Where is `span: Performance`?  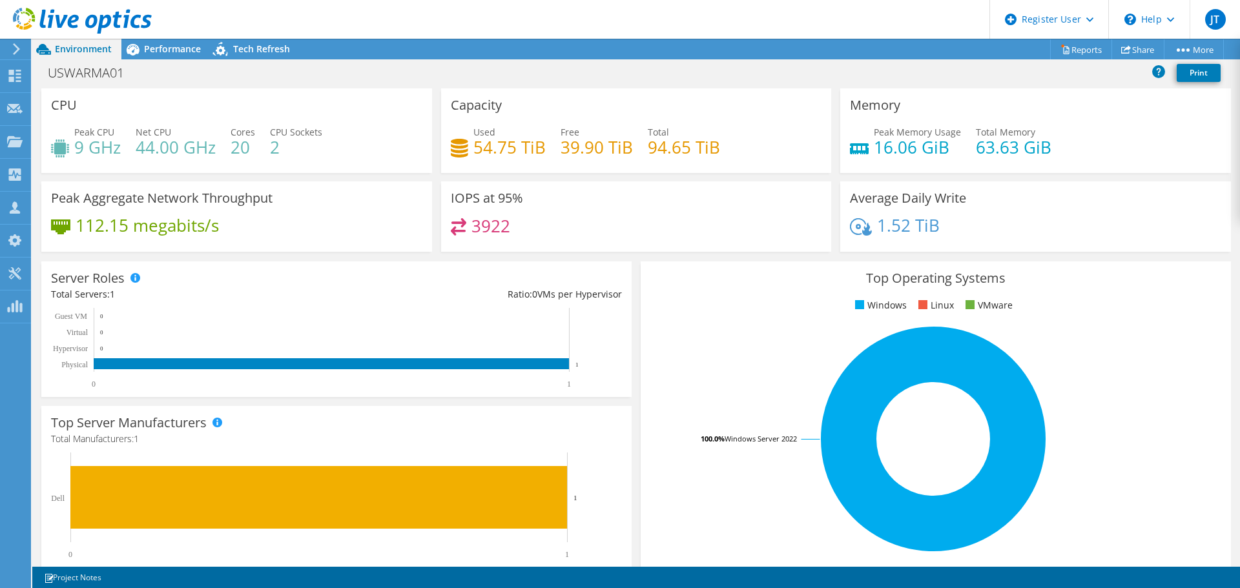 span: Performance is located at coordinates (172, 48).